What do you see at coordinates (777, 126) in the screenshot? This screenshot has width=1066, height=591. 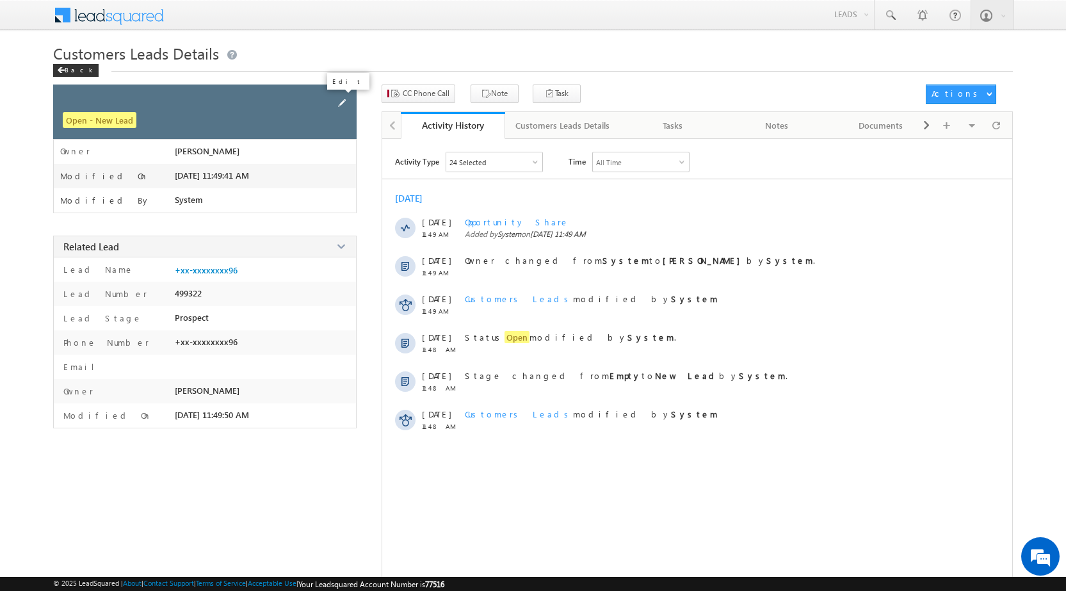 I see `a: Notes` at bounding box center [777, 126].